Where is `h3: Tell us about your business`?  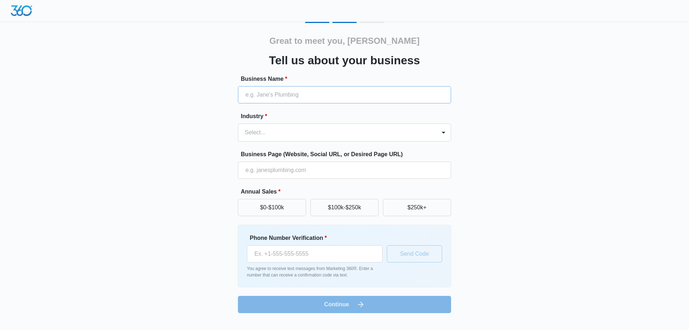 h3: Tell us about your business is located at coordinates (345, 60).